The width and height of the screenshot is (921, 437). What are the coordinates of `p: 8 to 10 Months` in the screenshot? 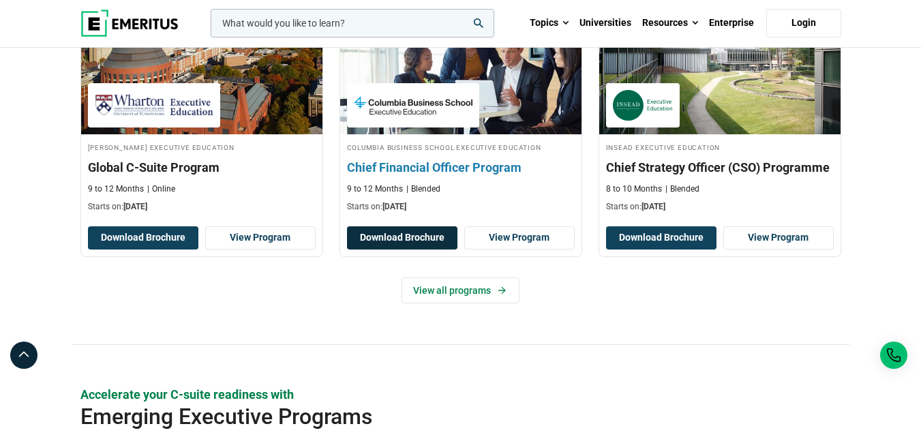 It's located at (634, 189).